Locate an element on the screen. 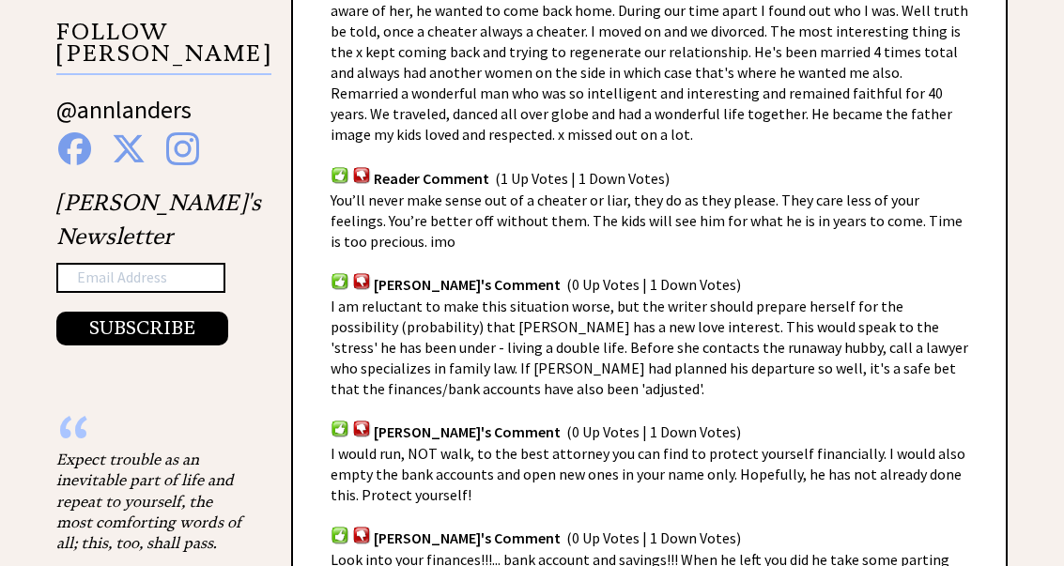  input: Email Address is located at coordinates (141, 279).